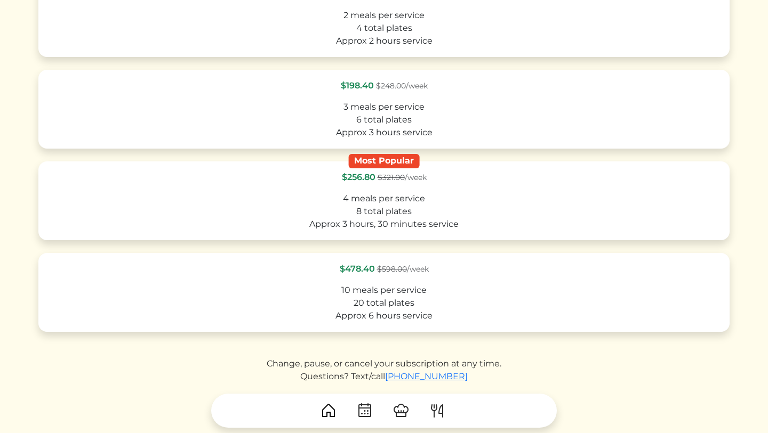 The height and width of the screenshot is (433, 768). Describe the element at coordinates (384, 291) in the screenshot. I see `div: 10 meals per service` at that location.